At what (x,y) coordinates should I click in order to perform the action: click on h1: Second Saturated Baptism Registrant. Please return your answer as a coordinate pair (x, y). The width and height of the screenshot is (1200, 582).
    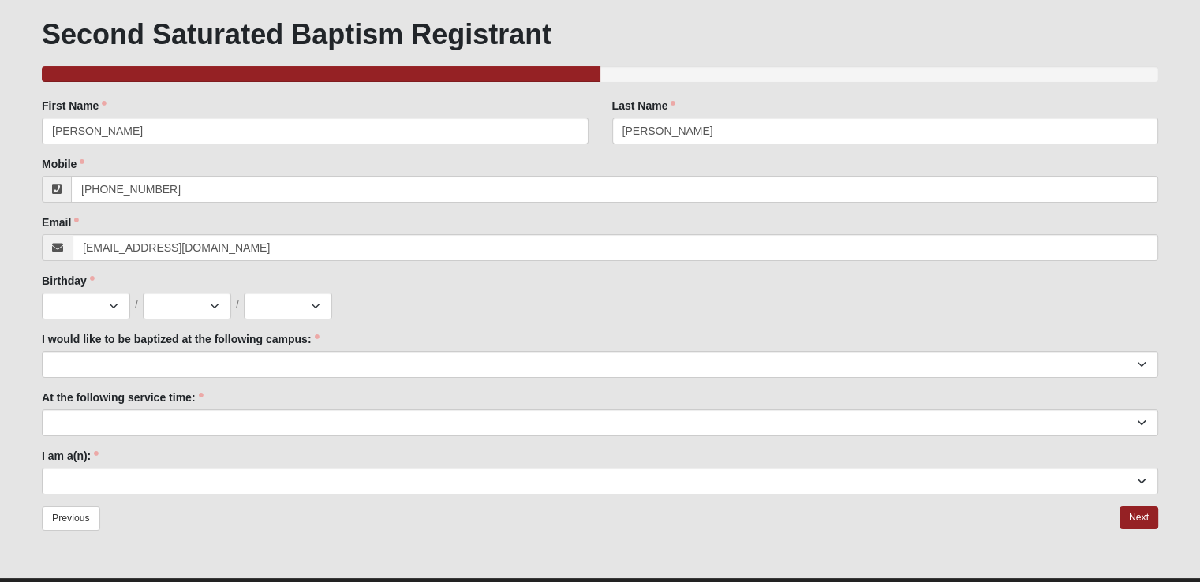
    Looking at the image, I should click on (599, 34).